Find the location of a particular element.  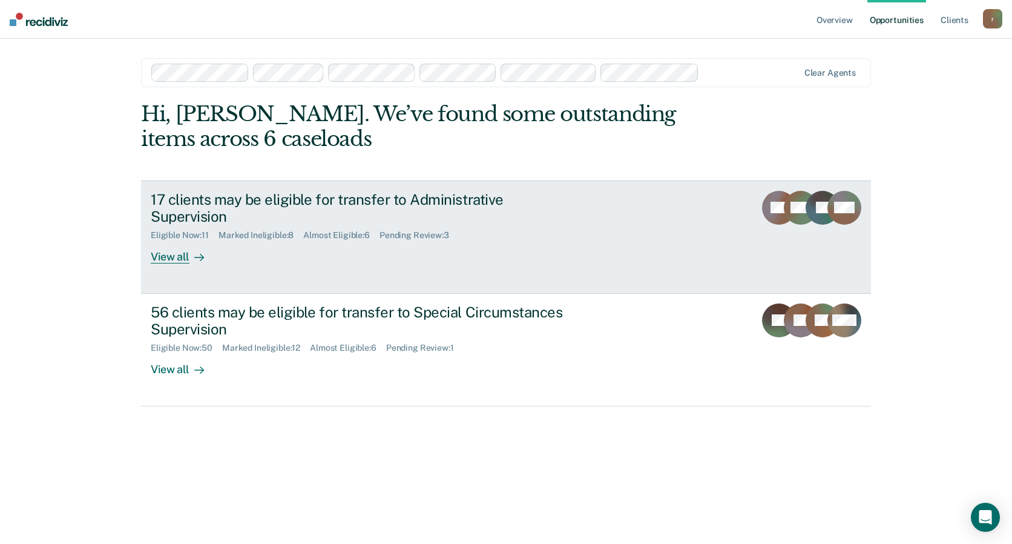

div: r is located at coordinates (993, 19).